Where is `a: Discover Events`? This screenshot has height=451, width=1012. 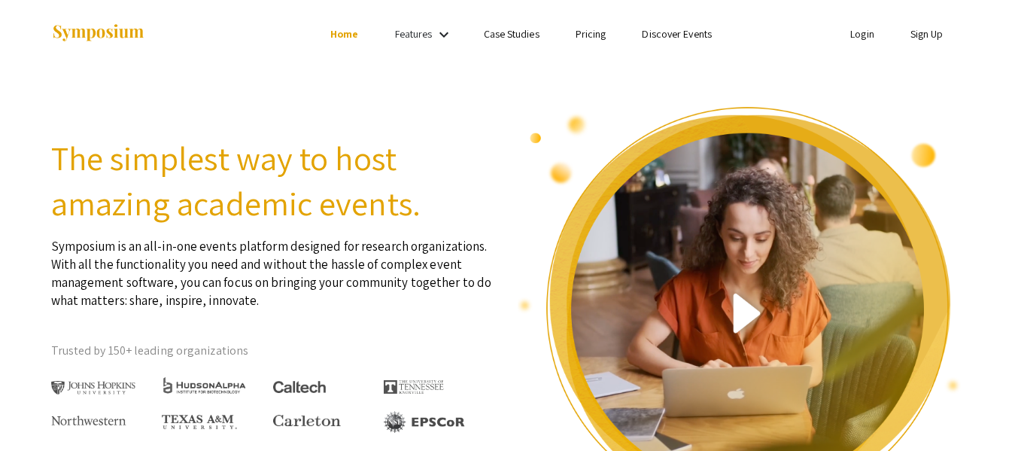 a: Discover Events is located at coordinates (676, 34).